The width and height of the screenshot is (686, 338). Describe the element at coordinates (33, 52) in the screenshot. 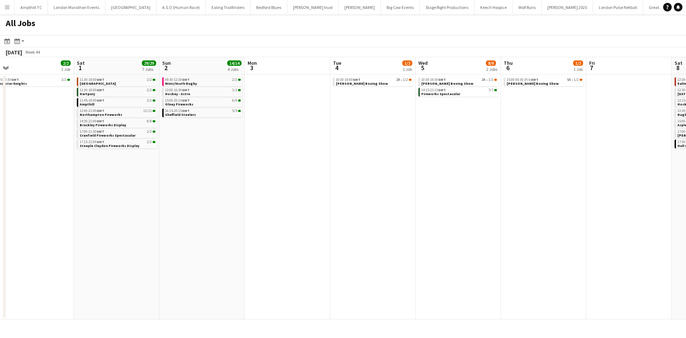

I see `span: Week 44` at that location.